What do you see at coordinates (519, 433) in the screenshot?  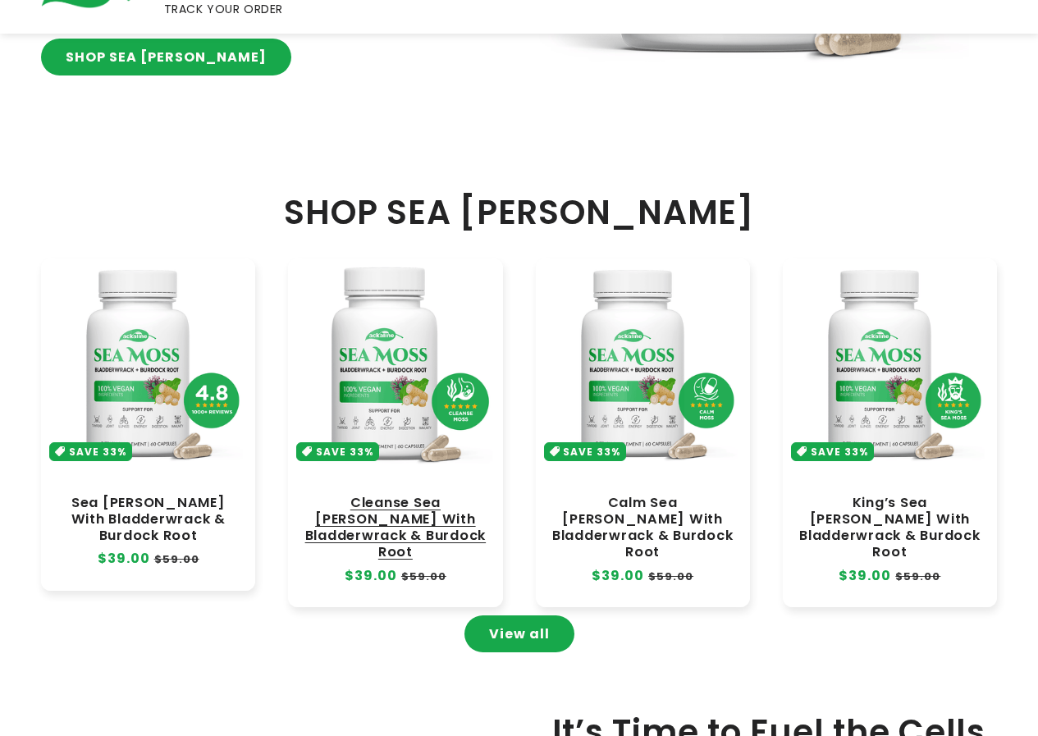 I see `ul: Slider` at bounding box center [519, 433].